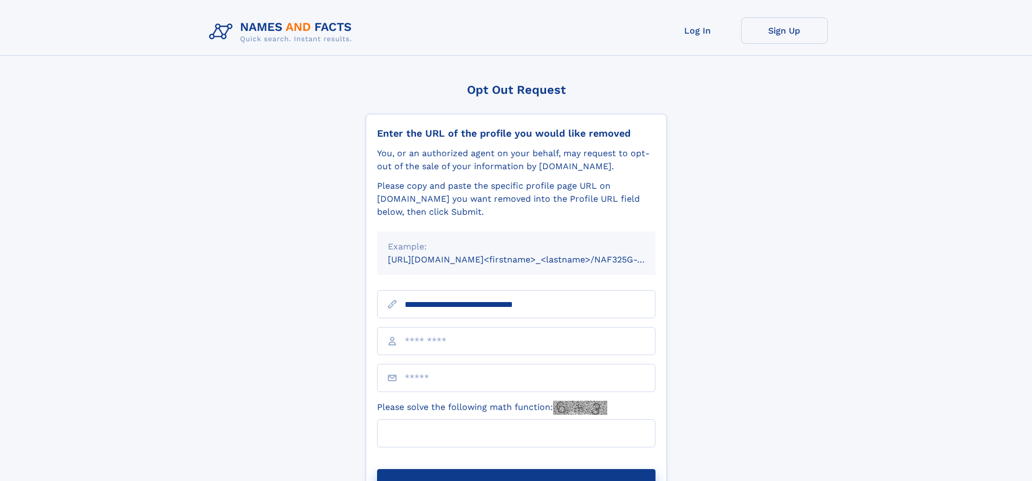  What do you see at coordinates (517, 89) in the screenshot?
I see `div: Opt Out Request` at bounding box center [517, 89].